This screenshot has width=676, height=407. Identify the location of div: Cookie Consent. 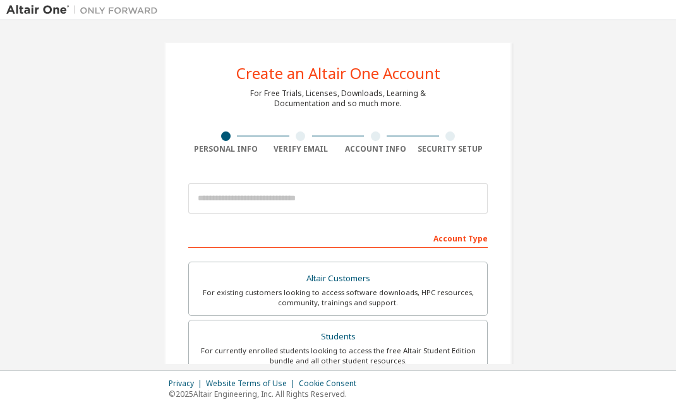
(331, 384).